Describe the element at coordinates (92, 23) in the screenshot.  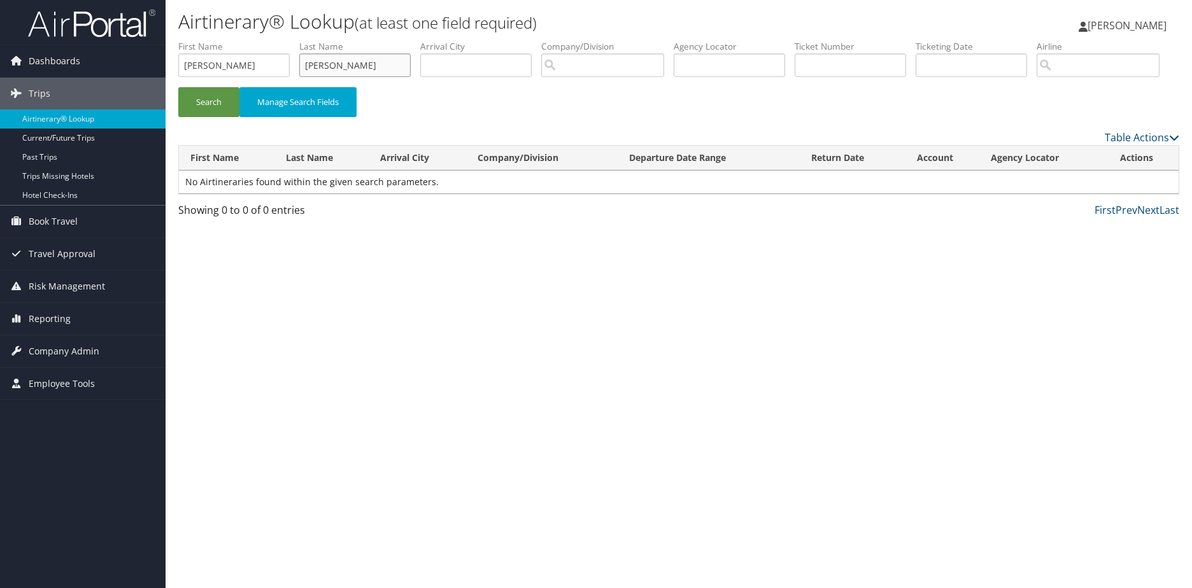
I see `img: airportal-logo.png` at that location.